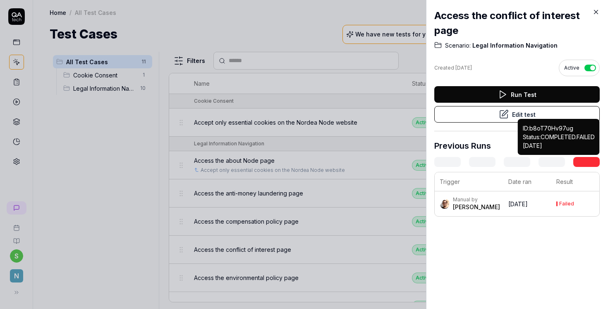 Image resolution: width=608 pixels, height=309 pixels. Describe the element at coordinates (572, 68) in the screenshot. I see `span: Active` at that location.